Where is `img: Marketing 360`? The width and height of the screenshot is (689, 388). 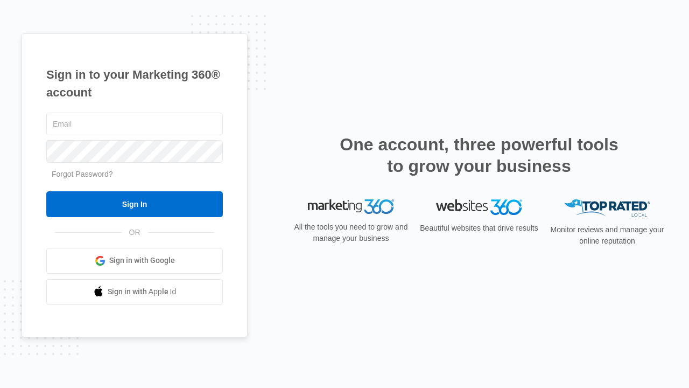 img: Marketing 360 is located at coordinates (351, 207).